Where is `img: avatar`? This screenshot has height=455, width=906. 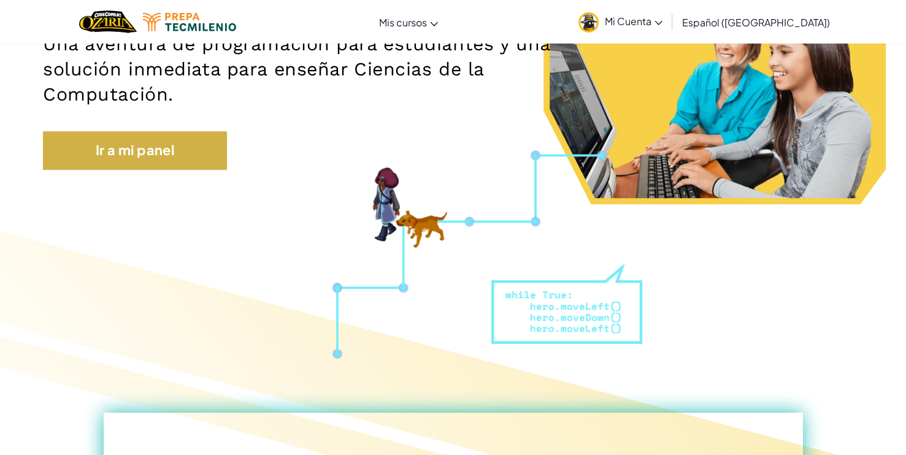
img: avatar is located at coordinates (588, 22).